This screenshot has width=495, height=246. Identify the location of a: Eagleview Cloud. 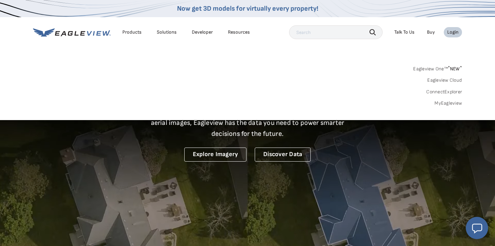
(444, 80).